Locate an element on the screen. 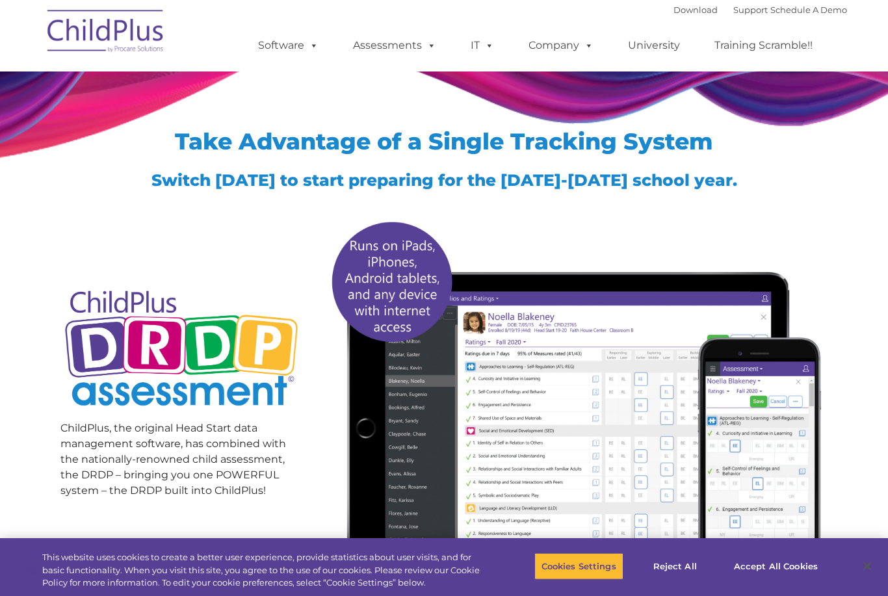 Image resolution: width=888 pixels, height=596 pixels. a: Software is located at coordinates (288, 45).